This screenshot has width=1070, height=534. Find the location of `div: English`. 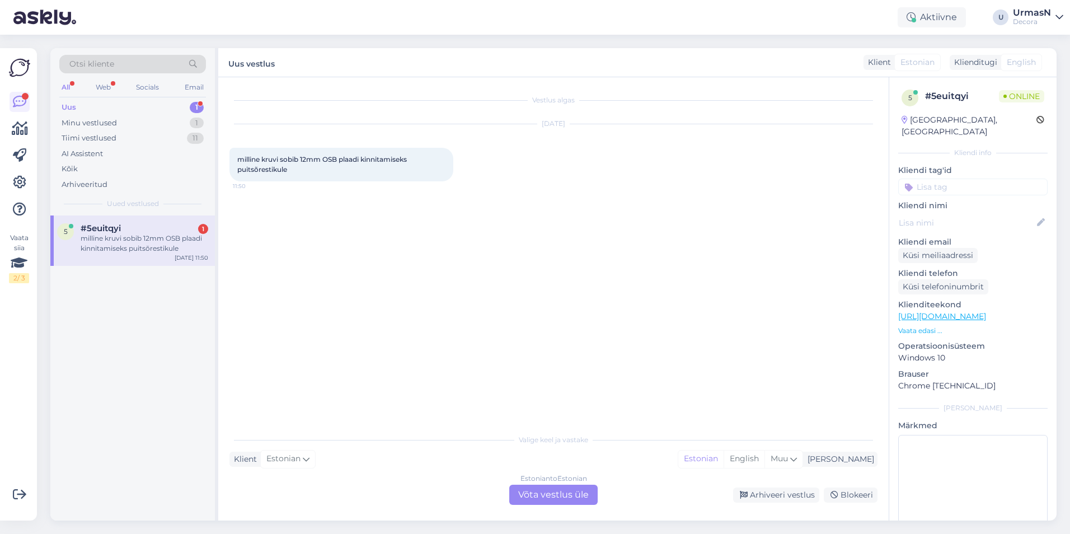

div: English is located at coordinates (744, 459).